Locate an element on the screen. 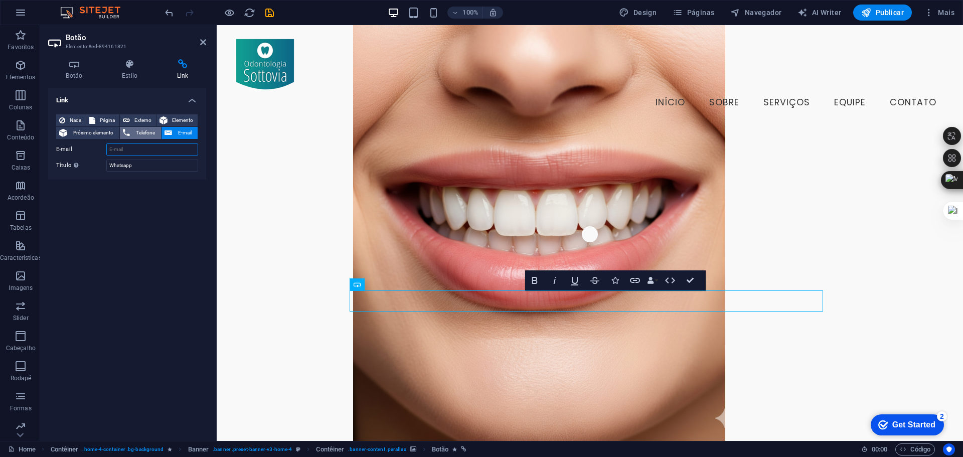 This screenshot has height=457, width=963. button: Design is located at coordinates (637, 13).